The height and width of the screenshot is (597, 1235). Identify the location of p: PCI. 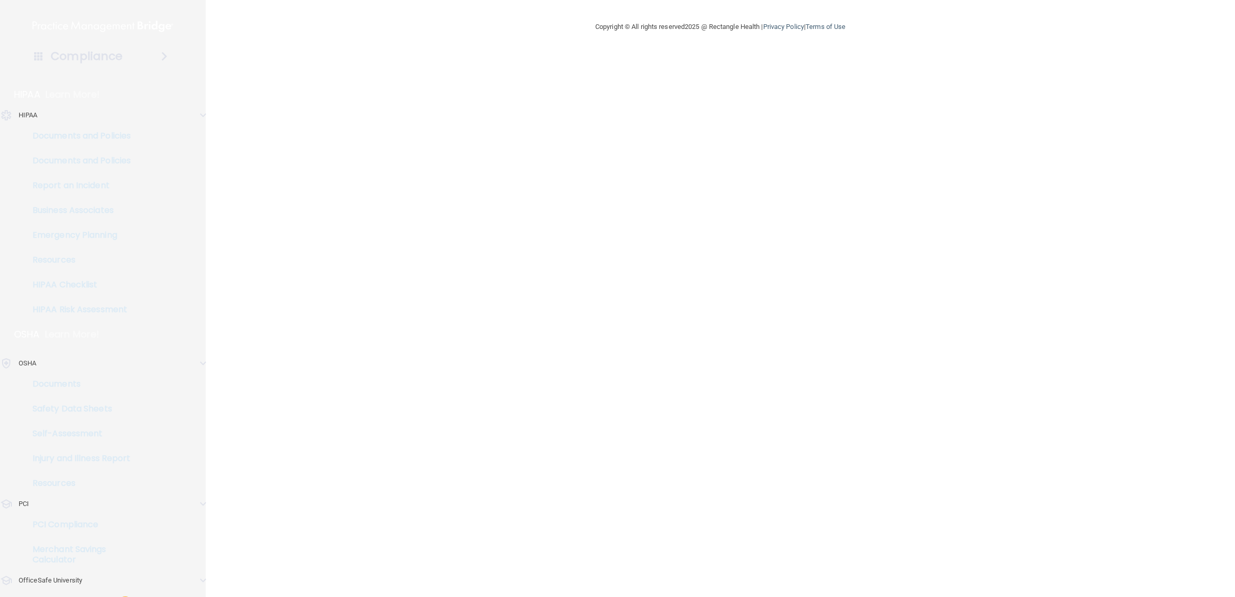
(24, 504).